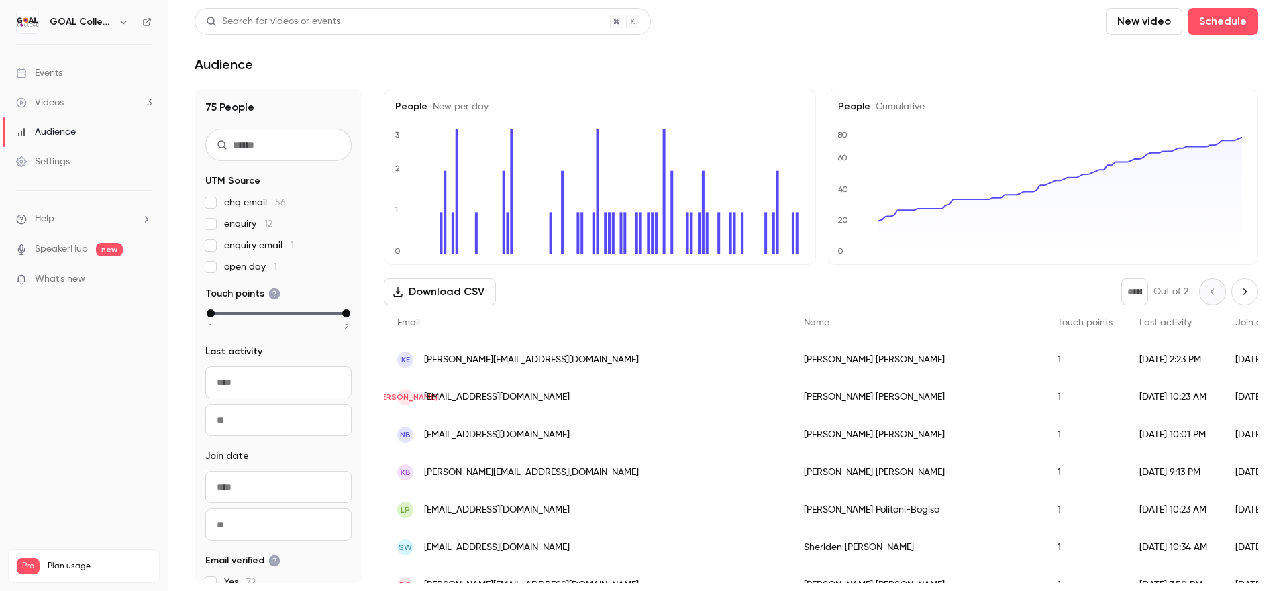  I want to click on span: Plan usage, so click(99, 566).